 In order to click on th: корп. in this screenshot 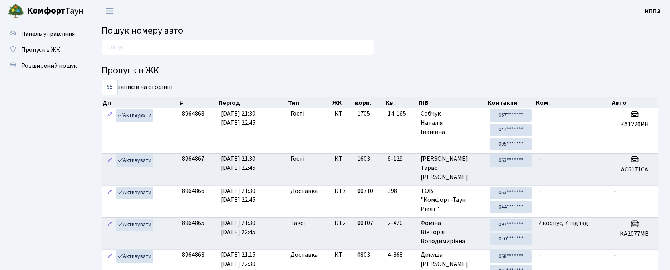, I will do `click(369, 103)`.